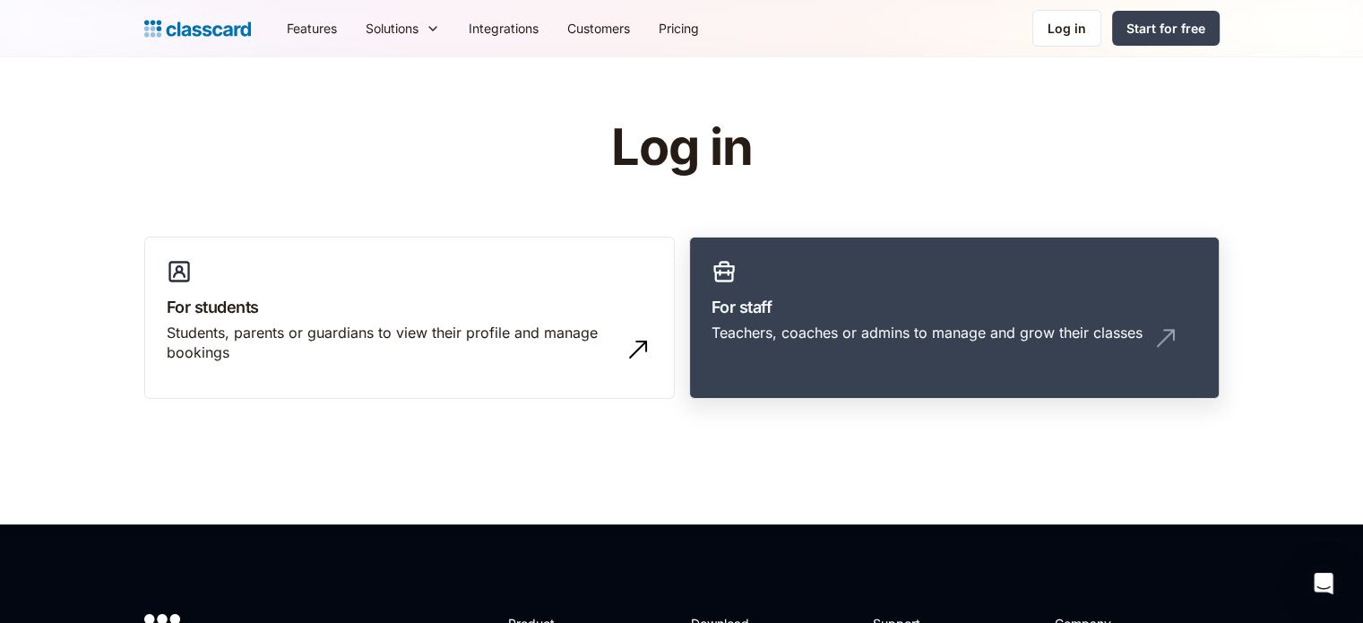 This screenshot has height=623, width=1363. What do you see at coordinates (1067, 28) in the screenshot?
I see `a: Log in` at bounding box center [1067, 28].